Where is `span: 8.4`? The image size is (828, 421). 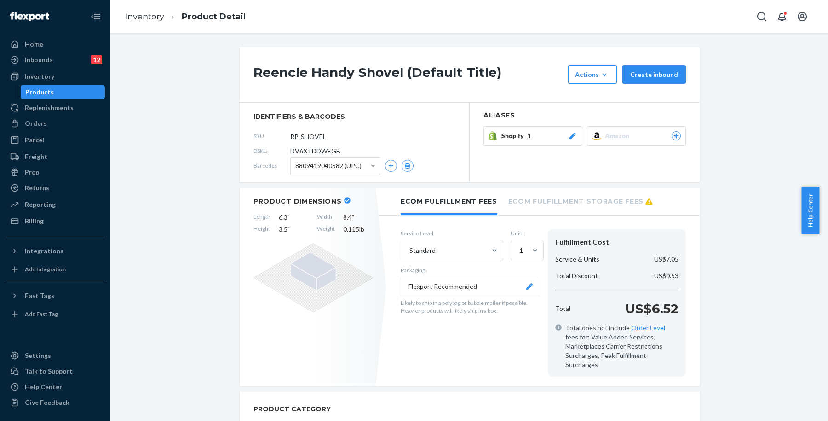 span: 8.4 is located at coordinates (358, 217).